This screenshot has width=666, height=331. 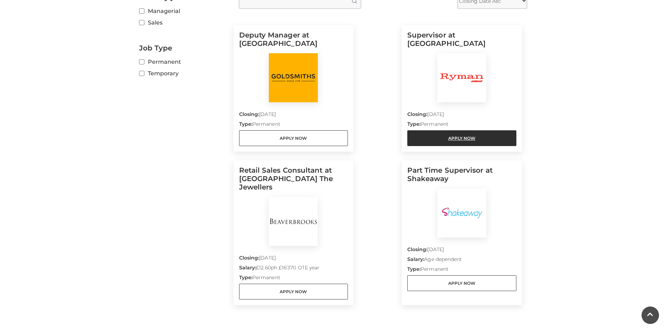 I want to click on h5: Part Time Supervisor at Shakeaway, so click(x=462, y=177).